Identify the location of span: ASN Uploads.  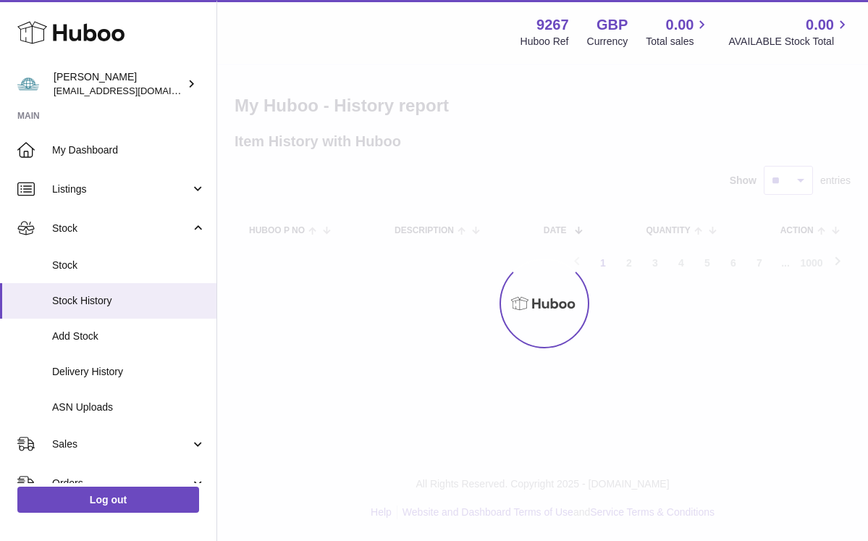
(129, 407).